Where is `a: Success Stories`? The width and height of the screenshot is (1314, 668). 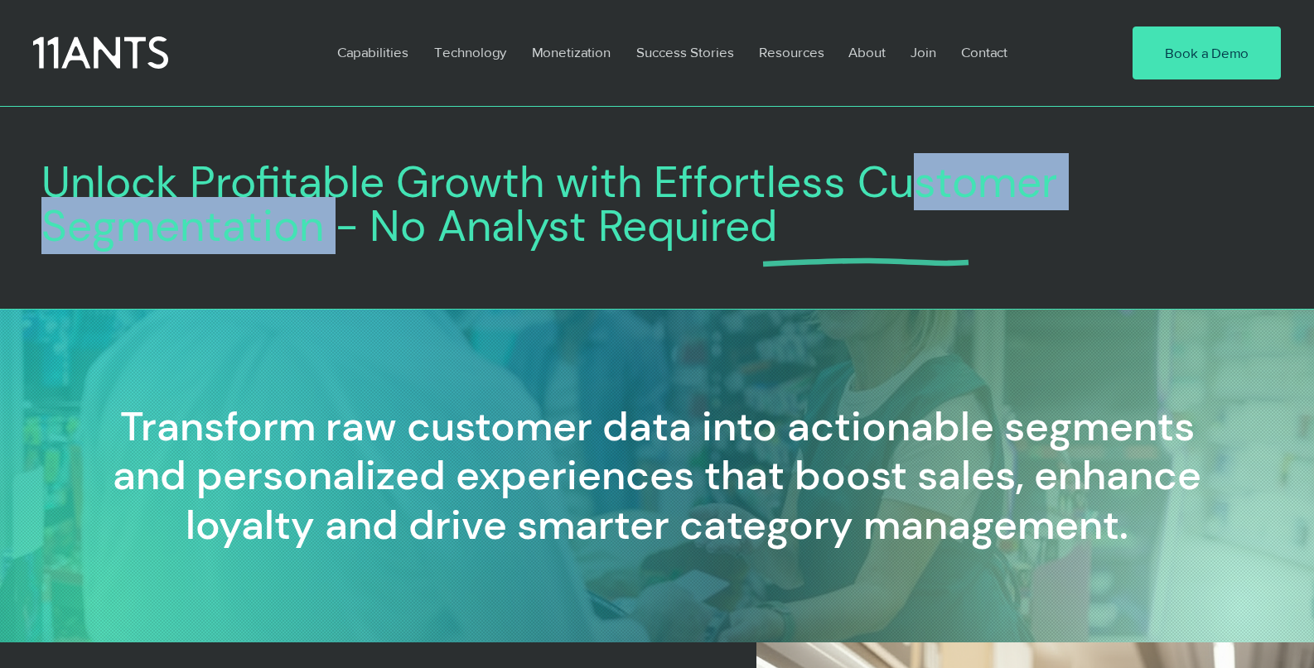 a: Success Stories is located at coordinates (685, 52).